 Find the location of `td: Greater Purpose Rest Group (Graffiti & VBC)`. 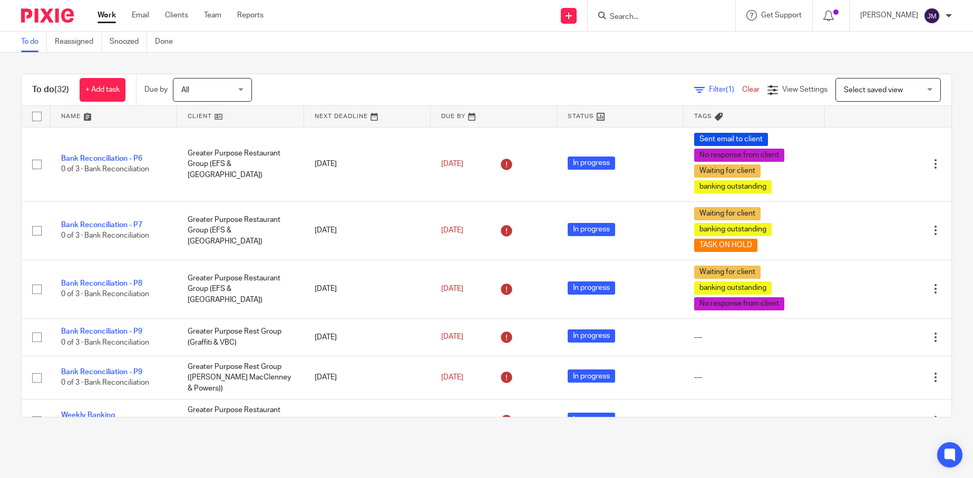

td: Greater Purpose Rest Group (Graffiti & VBC) is located at coordinates (240, 337).